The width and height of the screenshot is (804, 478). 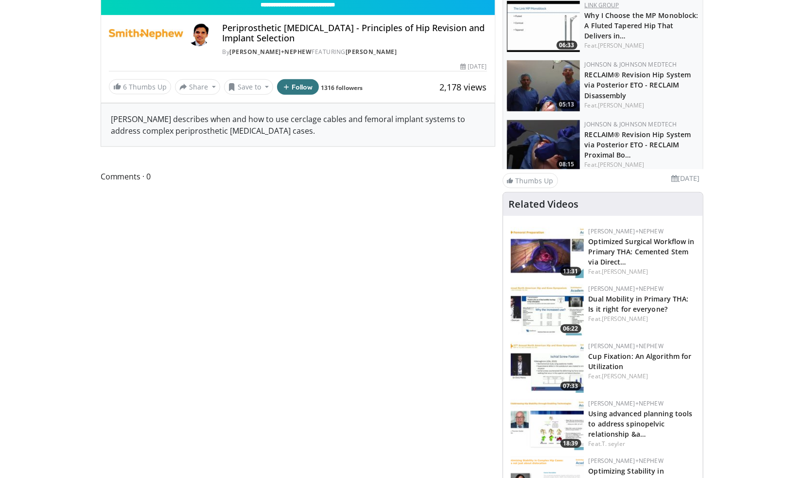 What do you see at coordinates (571, 271) in the screenshot?
I see `span: 13:31` at bounding box center [571, 271].